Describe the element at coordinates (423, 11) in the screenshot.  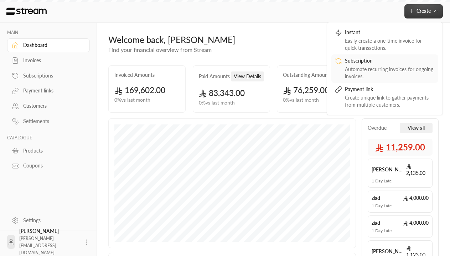
I see `button: Create` at that location.